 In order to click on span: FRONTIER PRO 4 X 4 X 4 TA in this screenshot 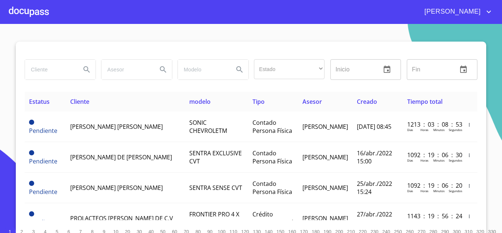, I will do `click(214, 218)`.